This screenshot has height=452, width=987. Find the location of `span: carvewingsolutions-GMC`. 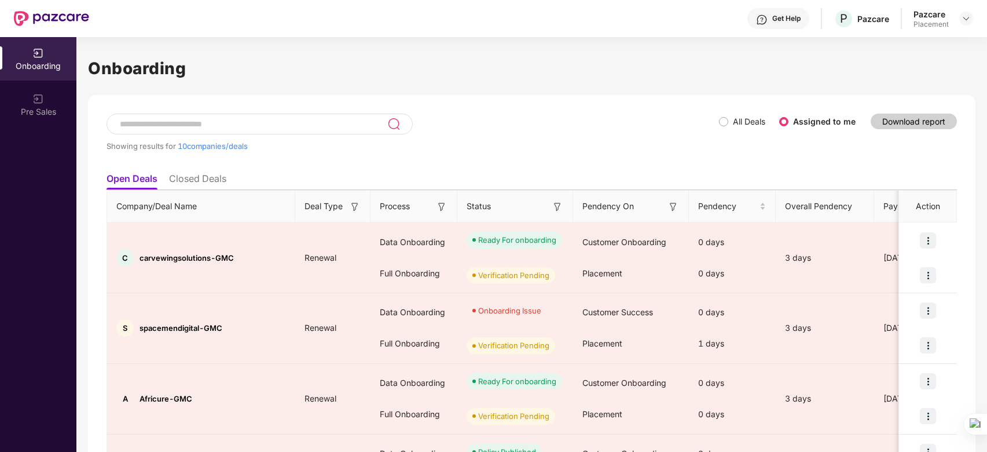

span: carvewingsolutions-GMC is located at coordinates (186, 258).